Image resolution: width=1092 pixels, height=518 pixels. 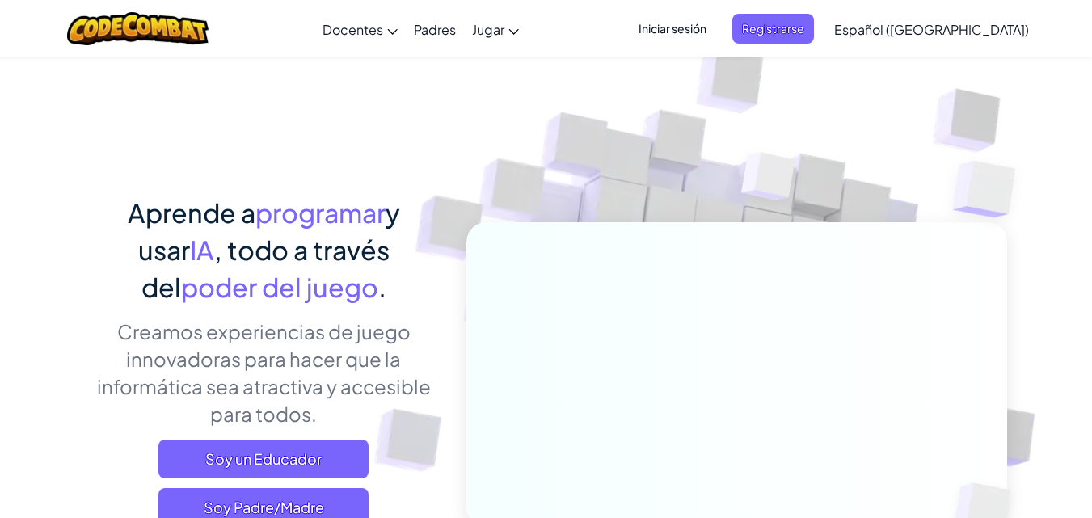 I want to click on span: , todo a través del, so click(x=265, y=268).